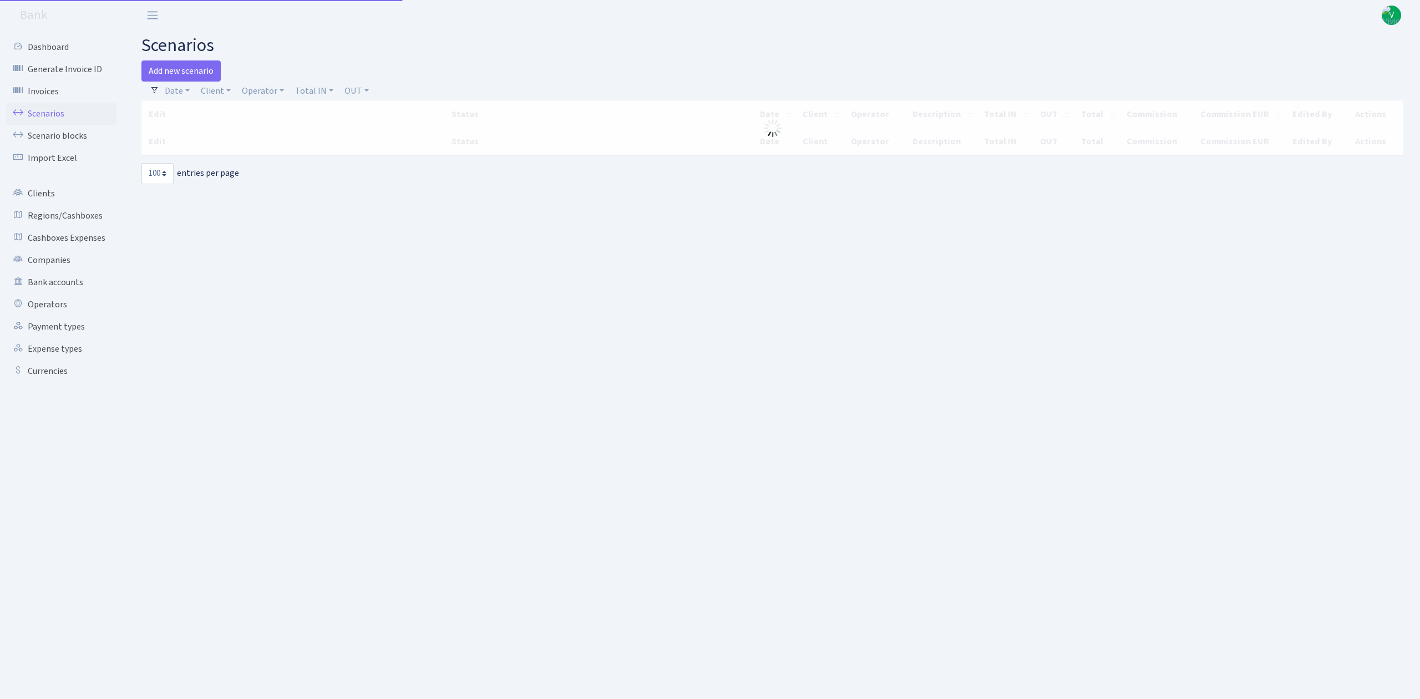 This screenshot has width=1420, height=699. Describe the element at coordinates (314, 91) in the screenshot. I see `a: Total IN` at that location.